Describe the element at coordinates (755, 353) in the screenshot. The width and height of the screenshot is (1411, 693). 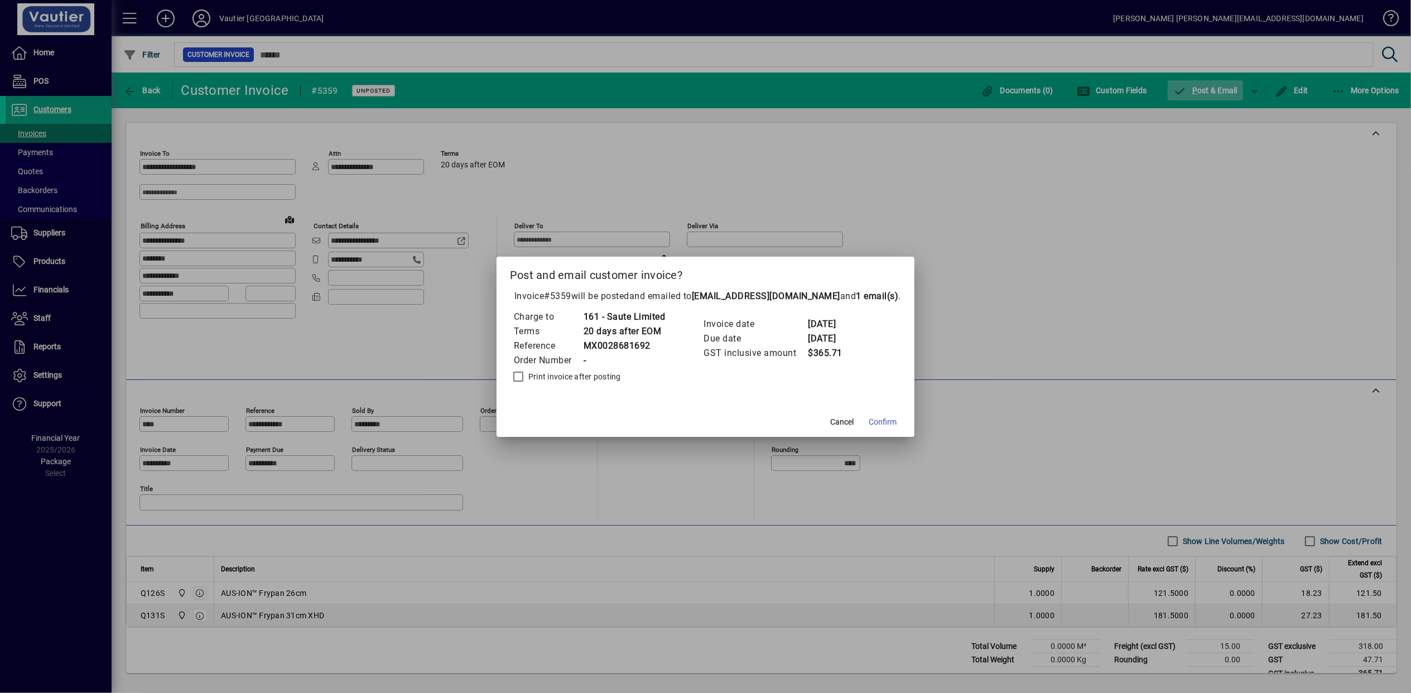
I see `td: GST inclusive amount` at that location.